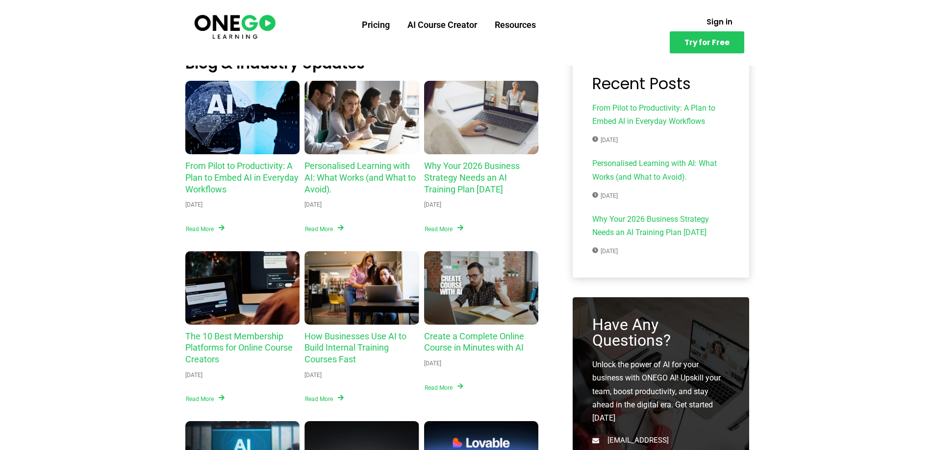 The image size is (934, 450). I want to click on h2: Blog & Industry Updates, so click(362, 64).